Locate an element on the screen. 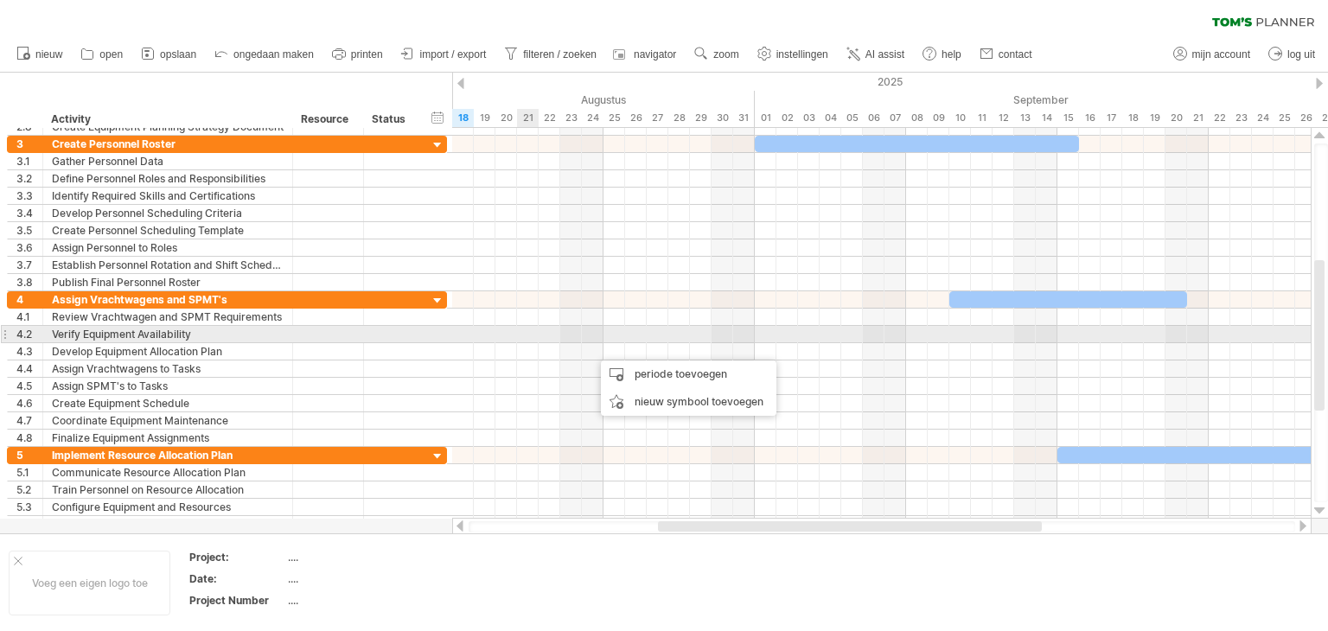 This screenshot has height=631, width=1328. span: open is located at coordinates (111, 54).